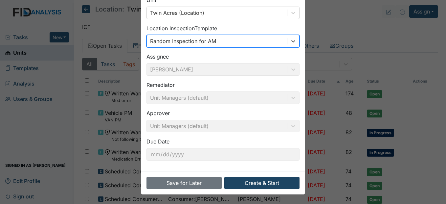  I want to click on button: Create & Start, so click(262, 183).